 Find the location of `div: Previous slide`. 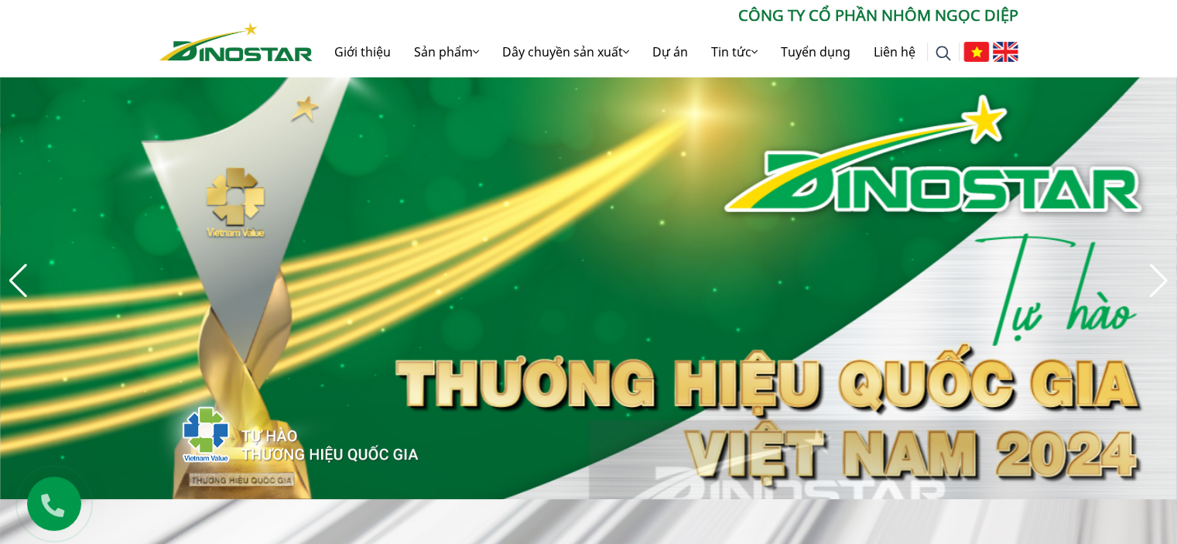

div: Previous slide is located at coordinates (18, 281).